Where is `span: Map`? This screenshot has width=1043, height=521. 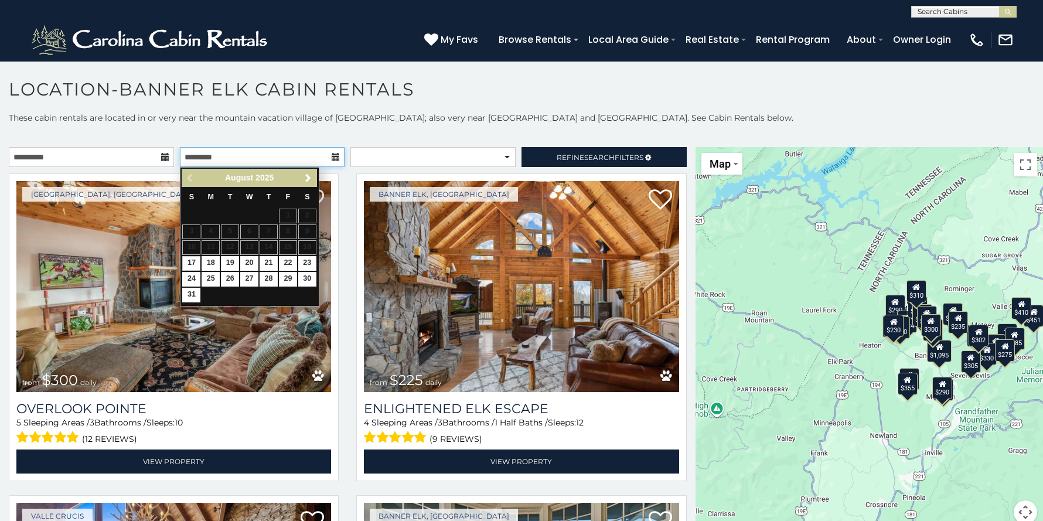
span: Map is located at coordinates (720, 163).